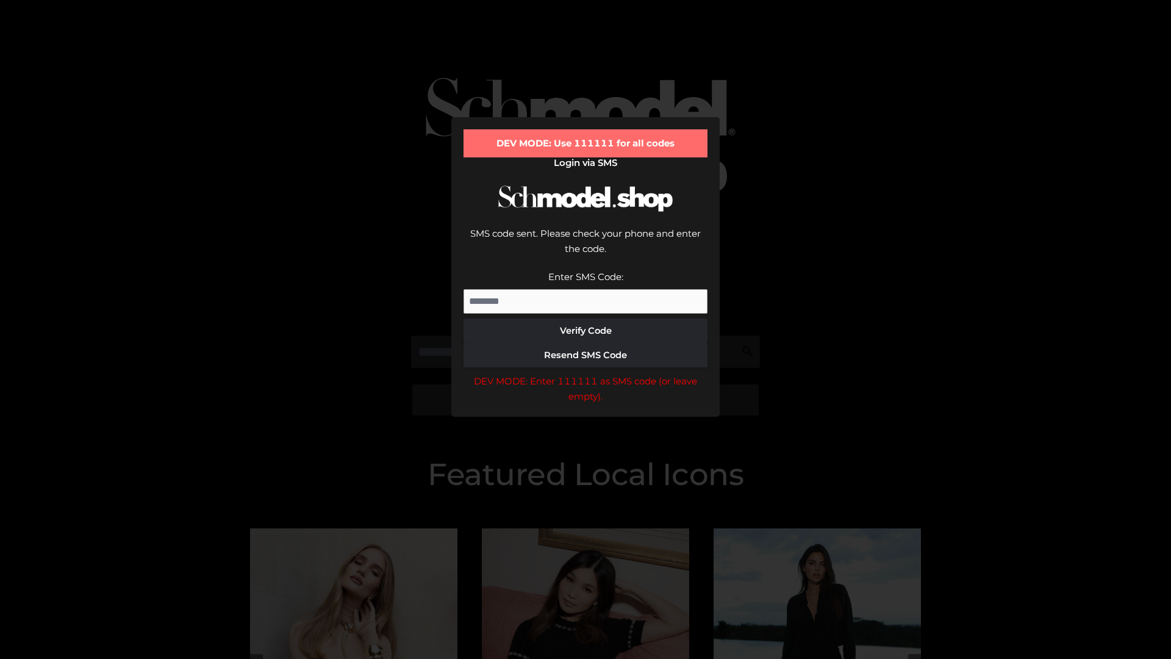 This screenshot has width=1171, height=659. I want to click on h2: Login via SMS, so click(586, 163).